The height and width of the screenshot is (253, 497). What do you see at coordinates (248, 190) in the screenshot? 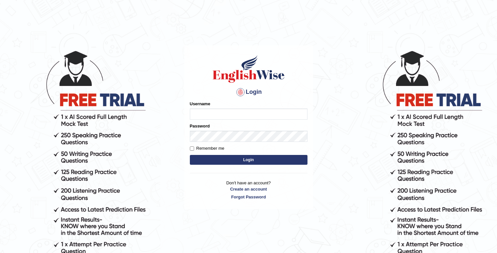
I see `p: Don't have an account?` at bounding box center [248, 190].